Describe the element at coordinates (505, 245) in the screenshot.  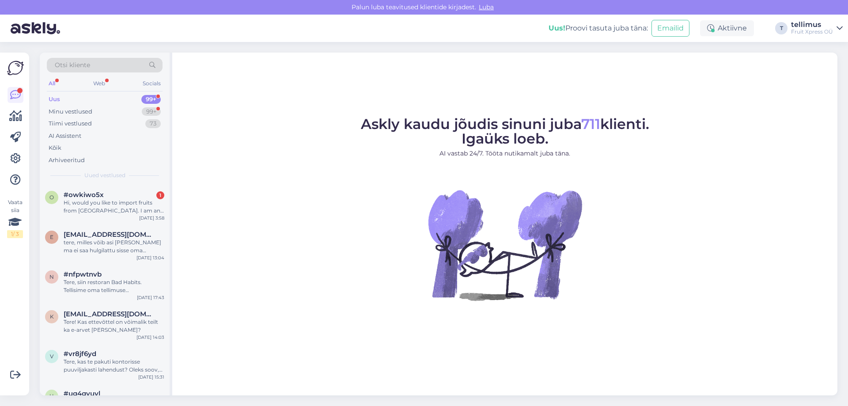
I see `img: No Chat active` at that location.